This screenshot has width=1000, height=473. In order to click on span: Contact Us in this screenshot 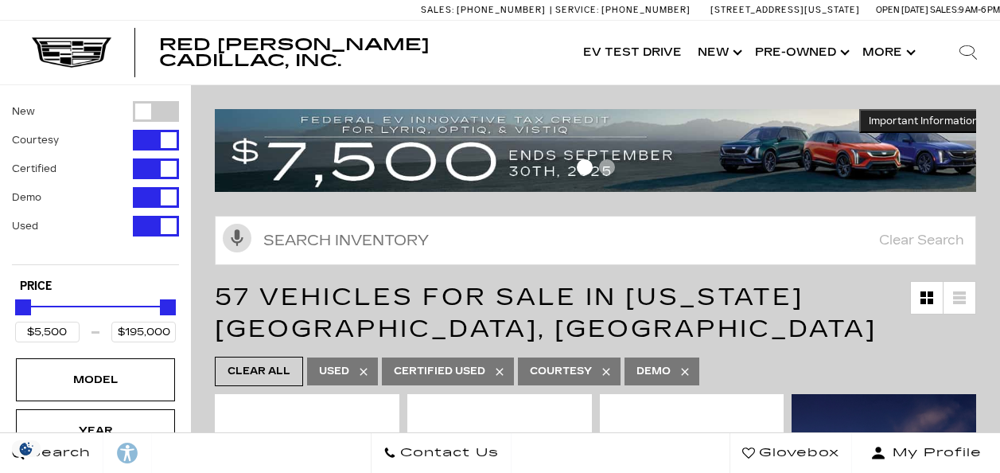, I will do `click(447, 453)`.